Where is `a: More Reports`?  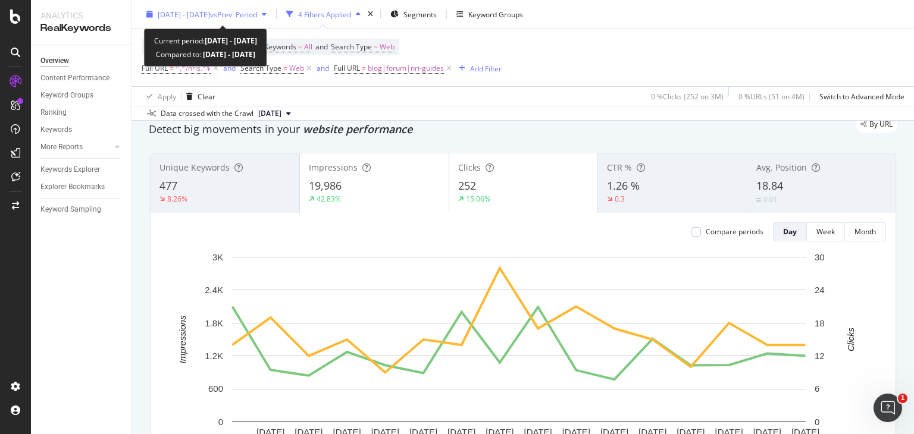
a: More Reports is located at coordinates (76, 147).